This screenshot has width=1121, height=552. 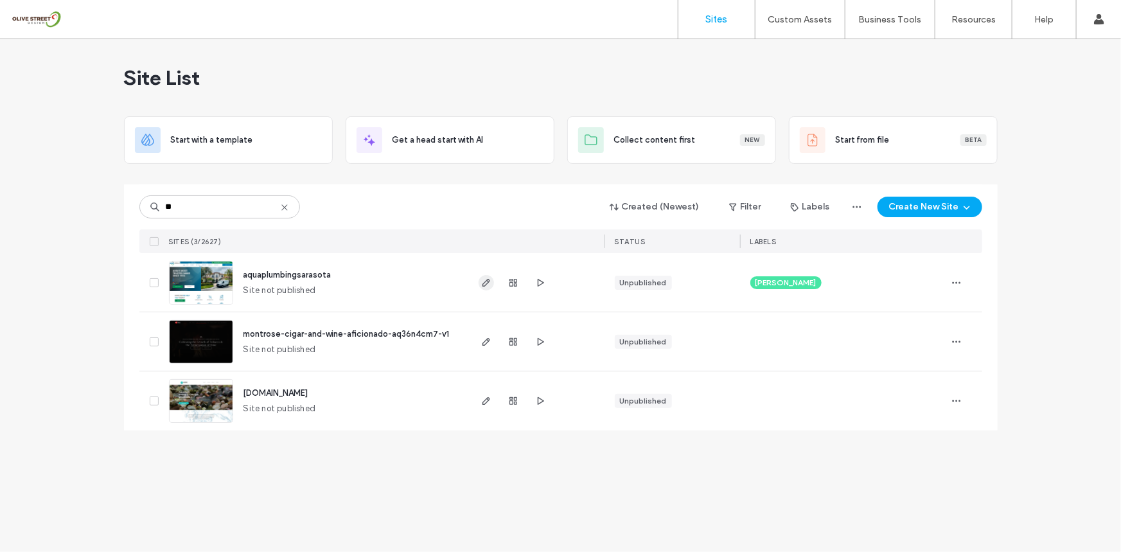 I want to click on span: LABELS, so click(x=763, y=242).